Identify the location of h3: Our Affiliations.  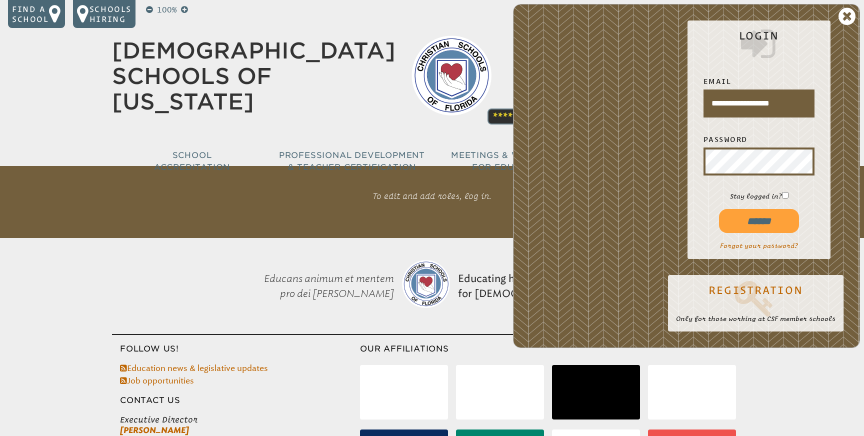
(556, 349).